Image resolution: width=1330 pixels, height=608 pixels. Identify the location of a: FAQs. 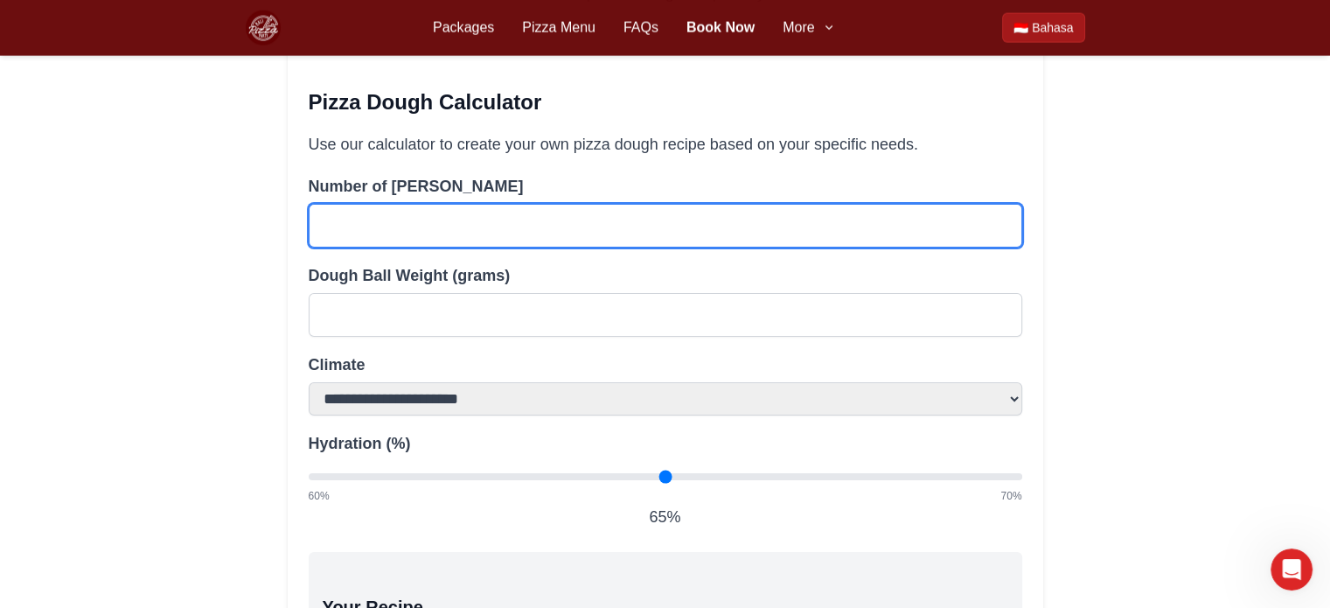
(641, 28).